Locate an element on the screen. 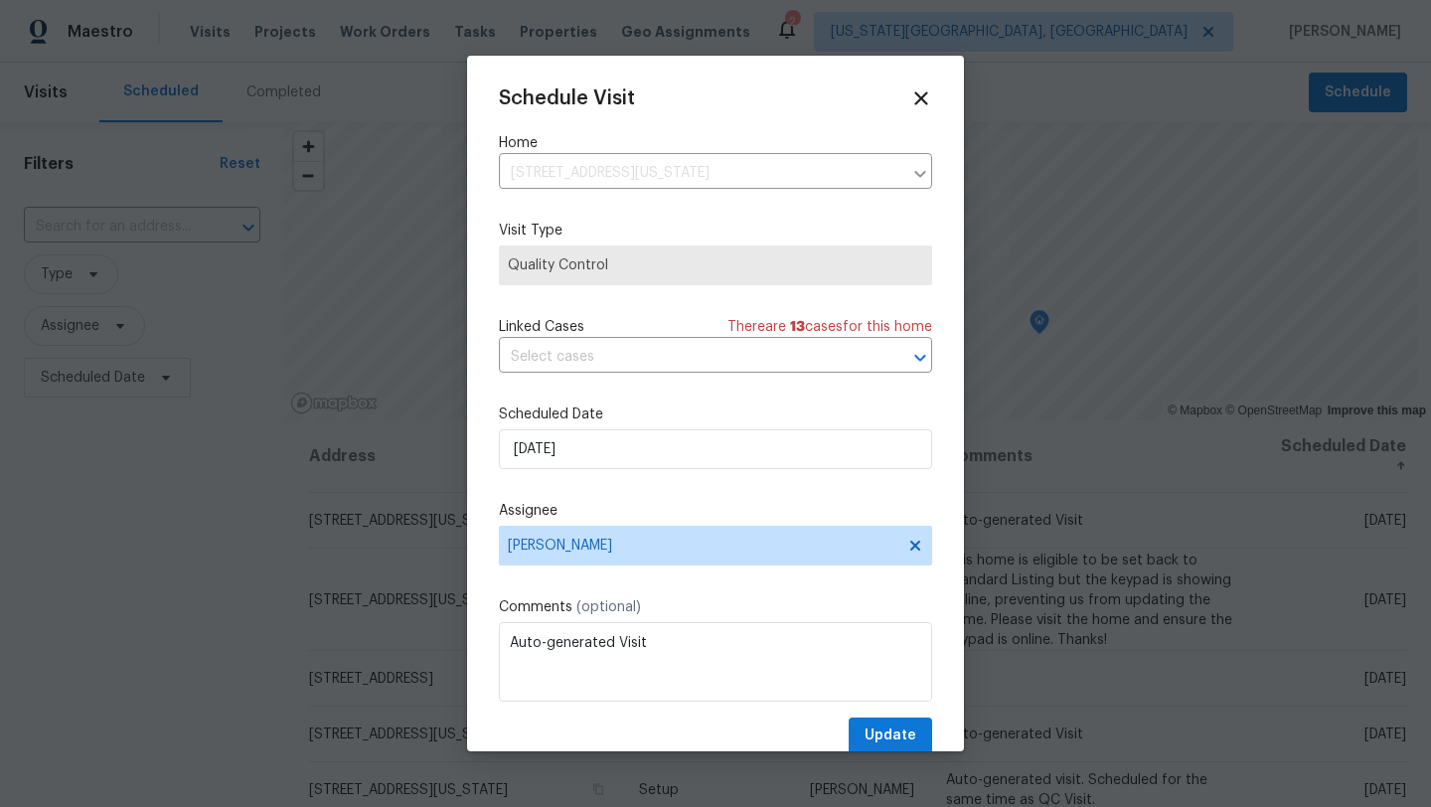 Image resolution: width=1431 pixels, height=807 pixels. span: (optional) is located at coordinates (608, 607).